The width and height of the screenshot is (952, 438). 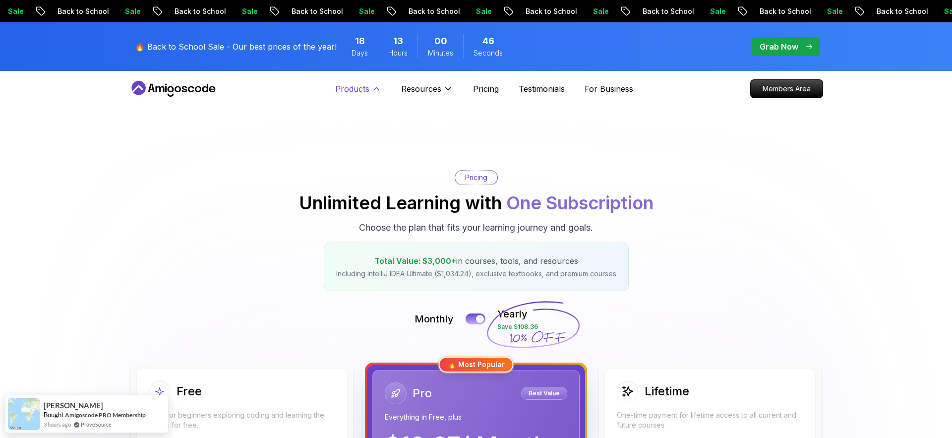 What do you see at coordinates (242, 420) in the screenshot?
I see `p: Ideal for beginners exploring coding and learning the basics for free.` at bounding box center [242, 420].